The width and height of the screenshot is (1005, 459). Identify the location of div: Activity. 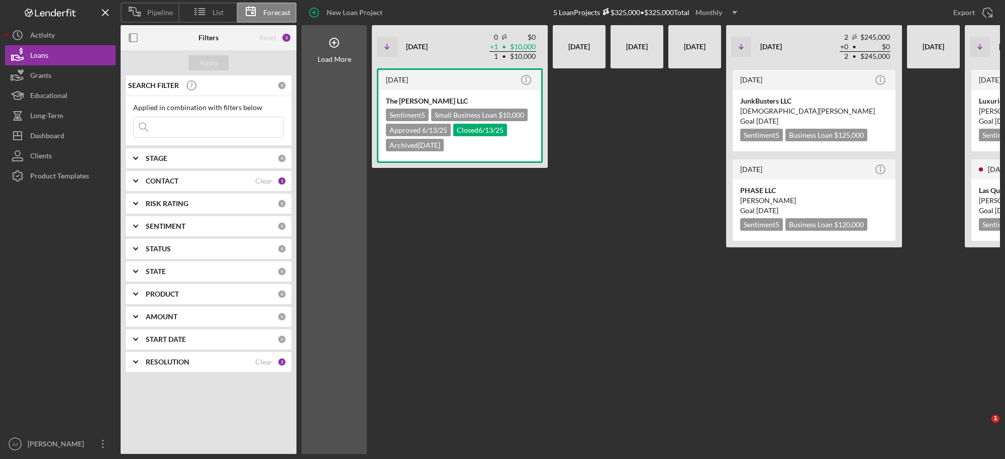
(42, 36).